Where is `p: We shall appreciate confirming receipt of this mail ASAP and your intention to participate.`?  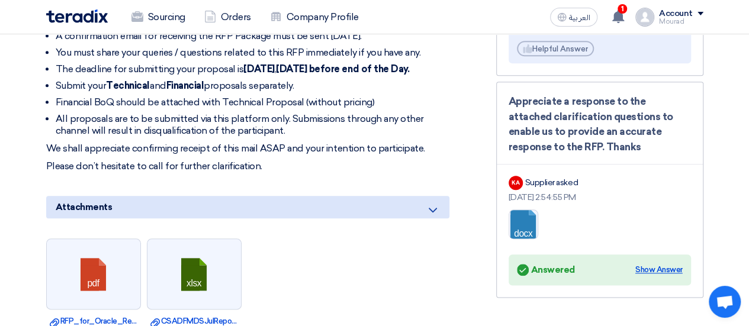
p: We shall appreciate confirming receipt of this mail ASAP and your intention to participate. is located at coordinates (248, 149).